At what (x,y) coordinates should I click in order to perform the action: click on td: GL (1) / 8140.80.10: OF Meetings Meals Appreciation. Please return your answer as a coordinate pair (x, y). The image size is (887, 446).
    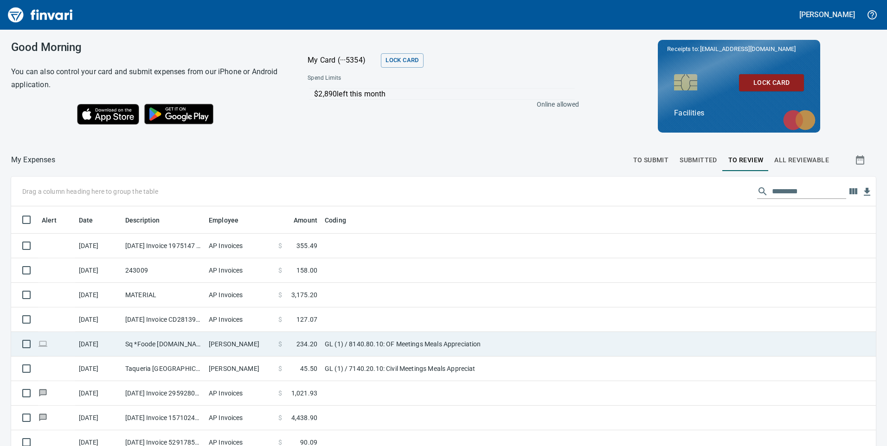
    Looking at the image, I should click on (437, 344).